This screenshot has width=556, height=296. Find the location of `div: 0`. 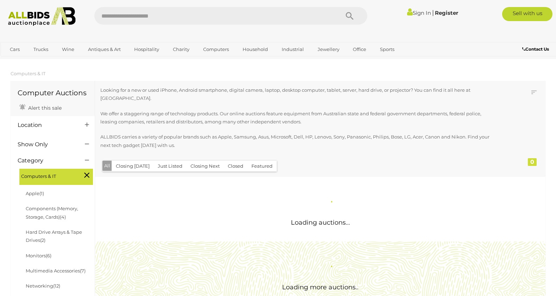

div: 0 is located at coordinates (532, 162).